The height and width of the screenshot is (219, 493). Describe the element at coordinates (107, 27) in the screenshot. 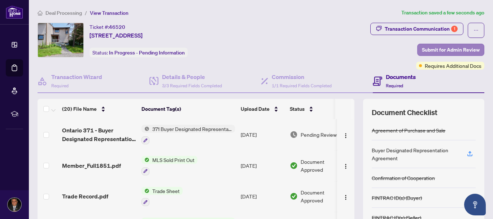

I see `div: Ticket #:` at that location.